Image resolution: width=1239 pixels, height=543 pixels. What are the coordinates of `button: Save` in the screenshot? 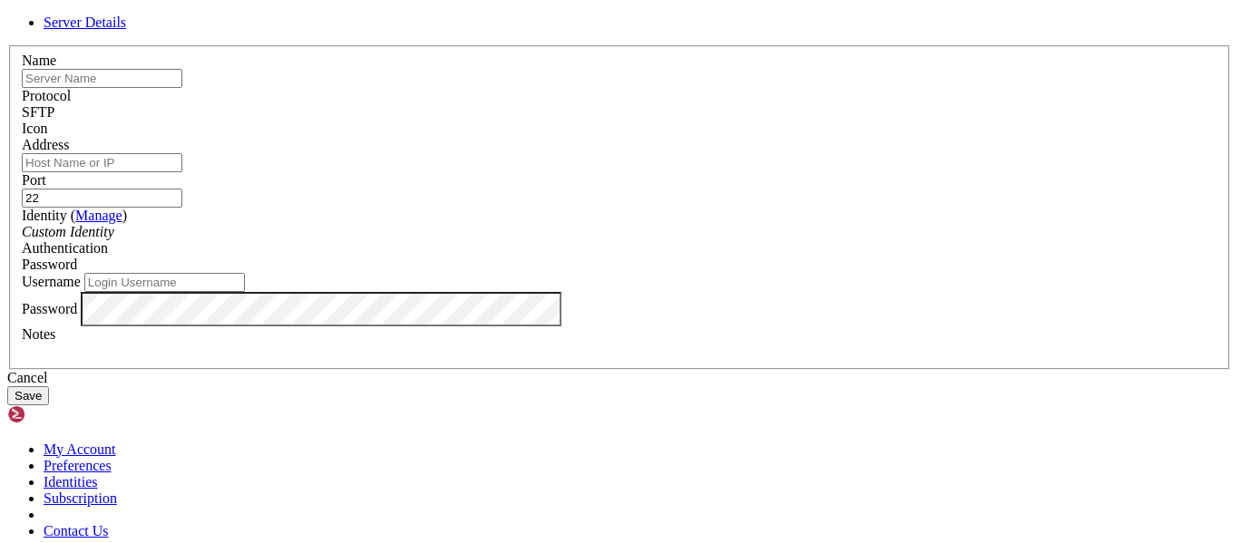 It's located at (28, 396).